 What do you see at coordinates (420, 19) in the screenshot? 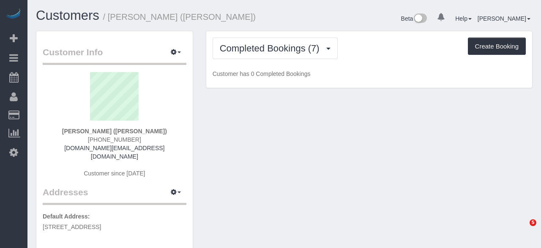
I see `img: New interface` at bounding box center [420, 19].